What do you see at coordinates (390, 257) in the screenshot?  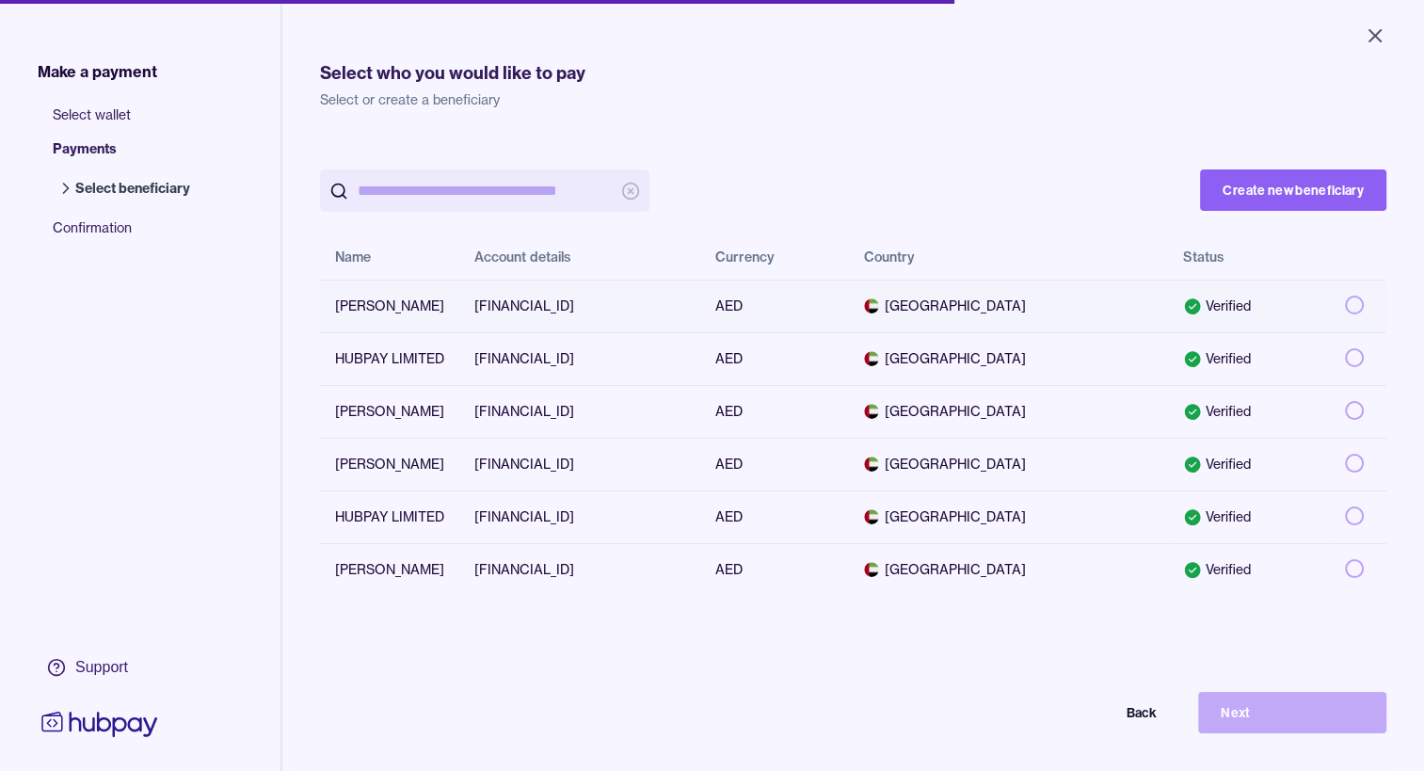 I see `th: Name` at bounding box center [390, 257].